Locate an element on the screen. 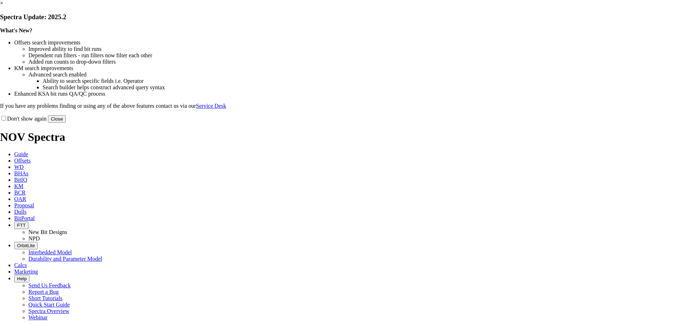 The image size is (682, 324). li: Offsets search improvements is located at coordinates (348, 43).